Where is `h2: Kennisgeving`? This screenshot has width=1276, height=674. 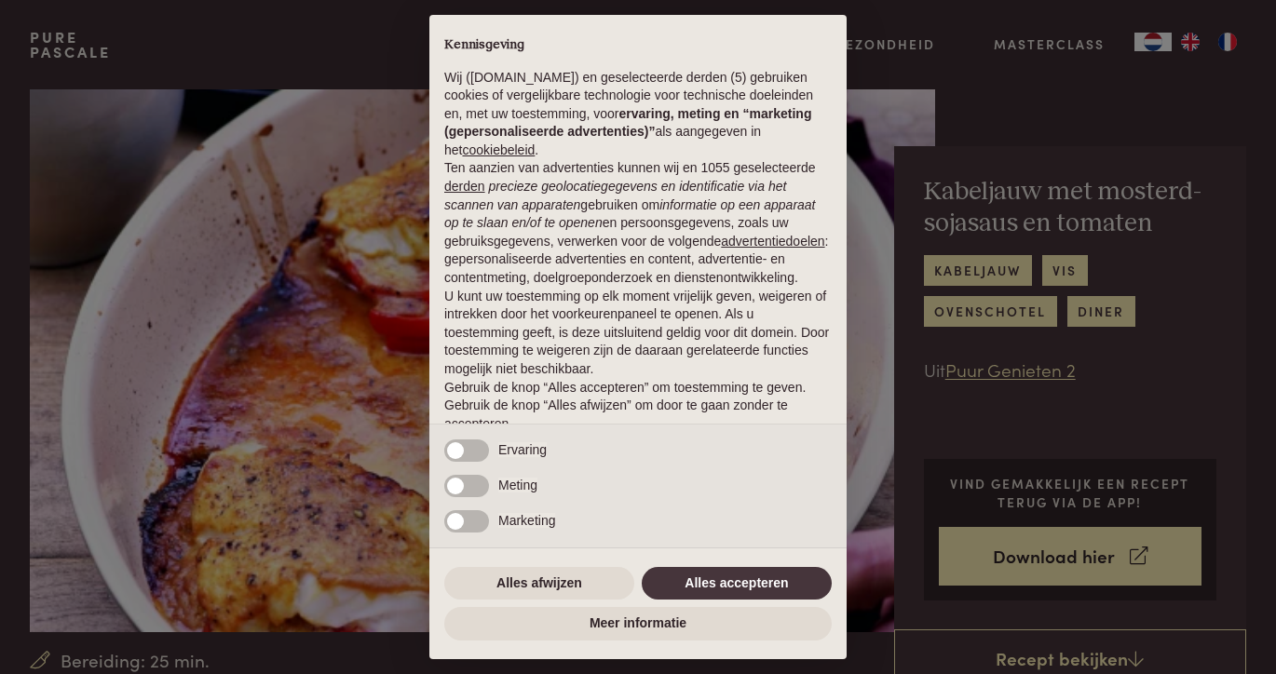 h2: Kennisgeving is located at coordinates (638, 46).